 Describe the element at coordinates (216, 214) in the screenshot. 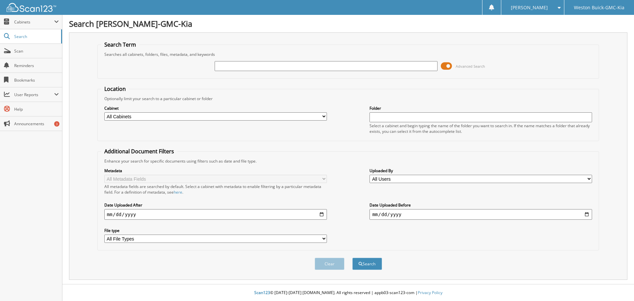

I see `input: start` at that location.